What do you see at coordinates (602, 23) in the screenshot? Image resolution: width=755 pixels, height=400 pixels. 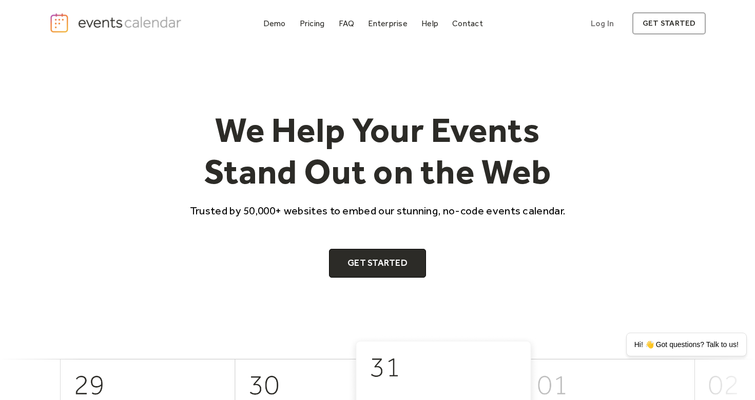 I see `a: Log In` at bounding box center [602, 23].